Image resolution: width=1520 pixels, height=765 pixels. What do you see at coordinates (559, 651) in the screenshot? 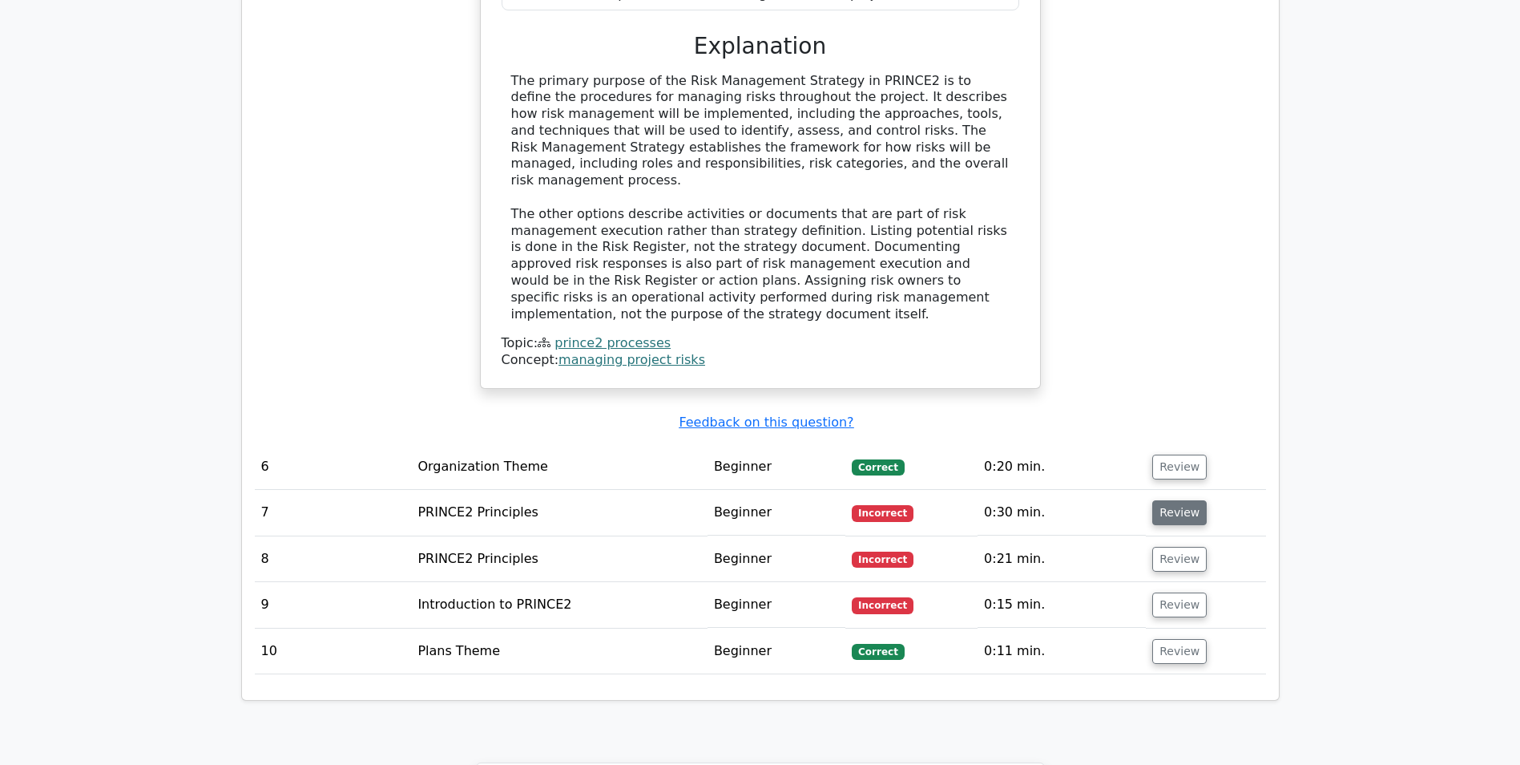
I see `td: Plans Theme` at bounding box center [559, 651].